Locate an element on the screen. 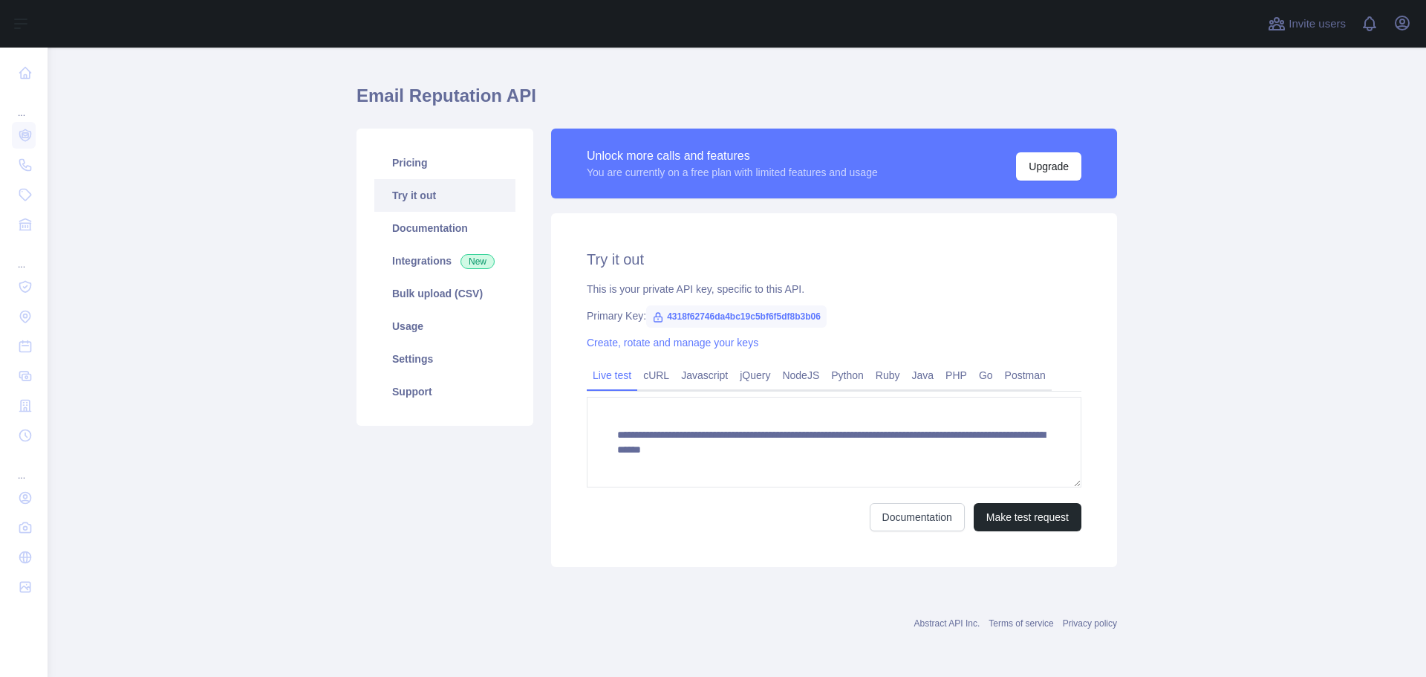 This screenshot has height=677, width=1426. span: New is located at coordinates (478, 262).